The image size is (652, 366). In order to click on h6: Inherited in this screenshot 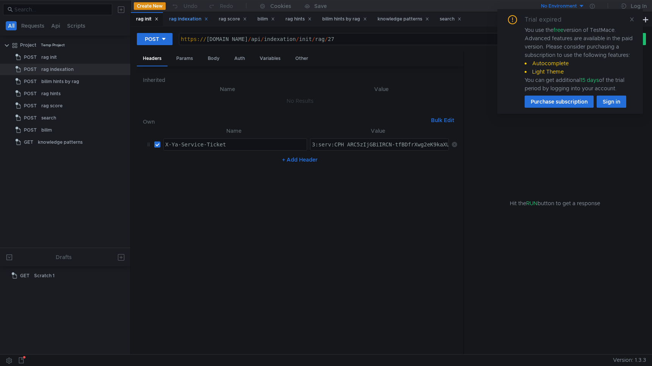, I will do `click(300, 80)`.